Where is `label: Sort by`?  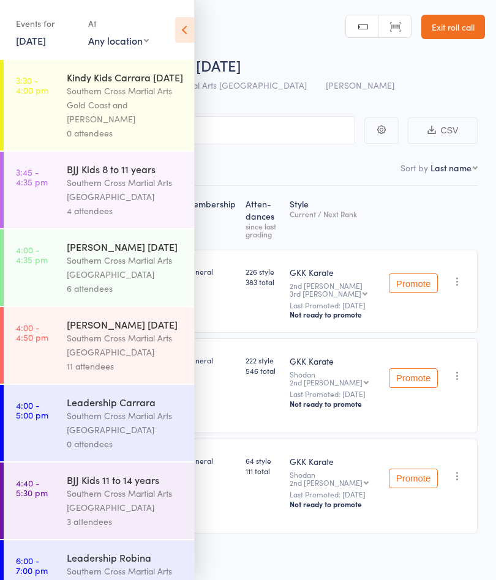 label: Sort by is located at coordinates (414, 168).